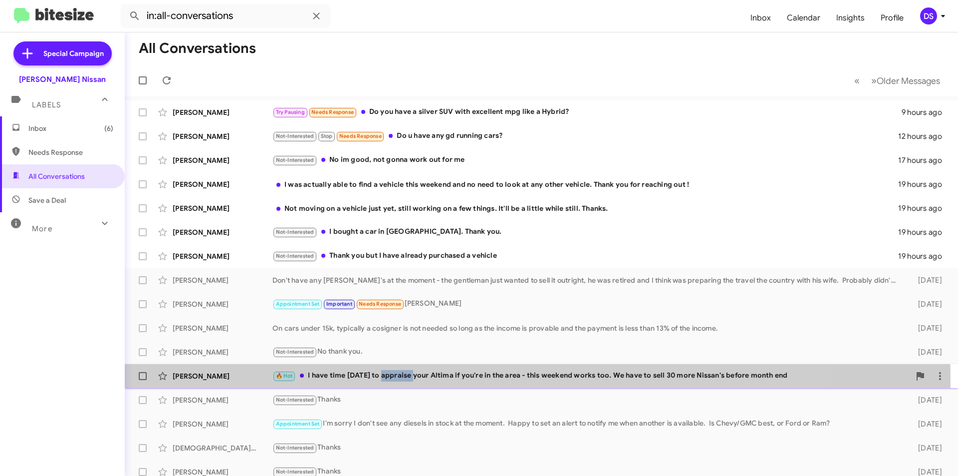 The width and height of the screenshot is (958, 476). What do you see at coordinates (850, 18) in the screenshot?
I see `a: Insights` at bounding box center [850, 18].